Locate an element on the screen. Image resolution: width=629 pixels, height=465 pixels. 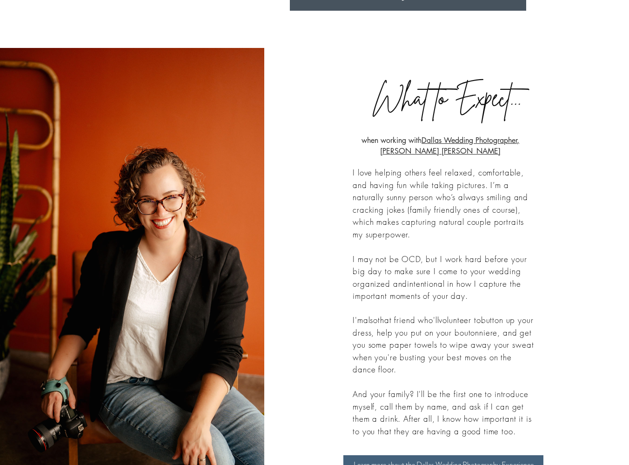
span: And your family? I'll be the first one to introduce myself, call them by name, and ask if I can g... is located at coordinates (442, 412).